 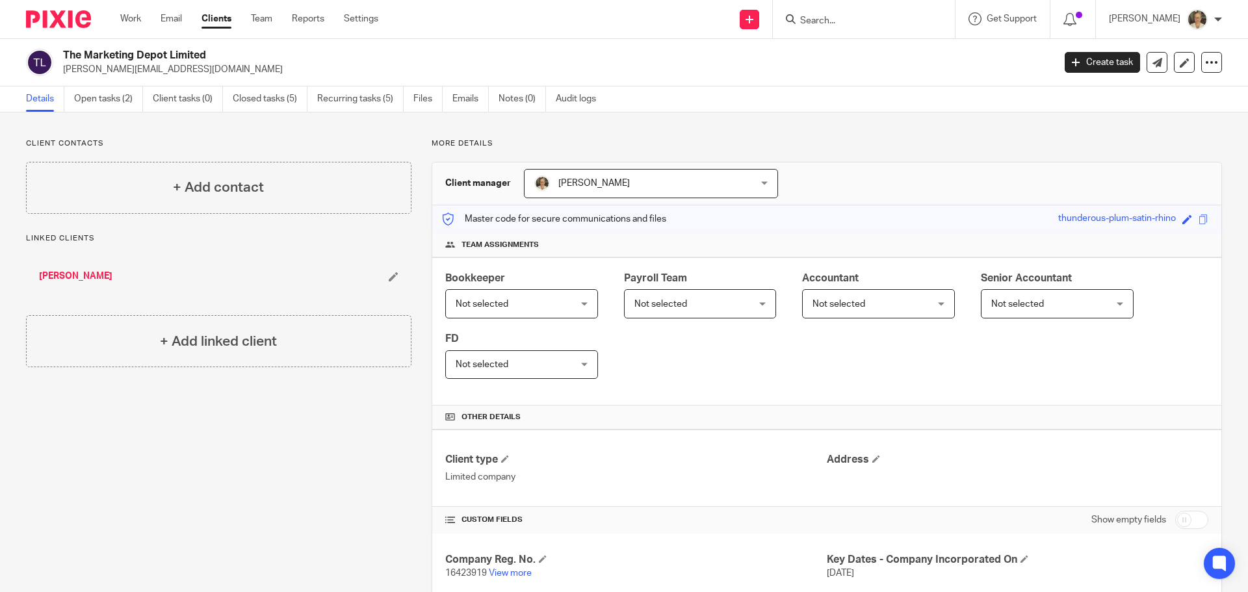 I want to click on img: Pixie, so click(x=59, y=19).